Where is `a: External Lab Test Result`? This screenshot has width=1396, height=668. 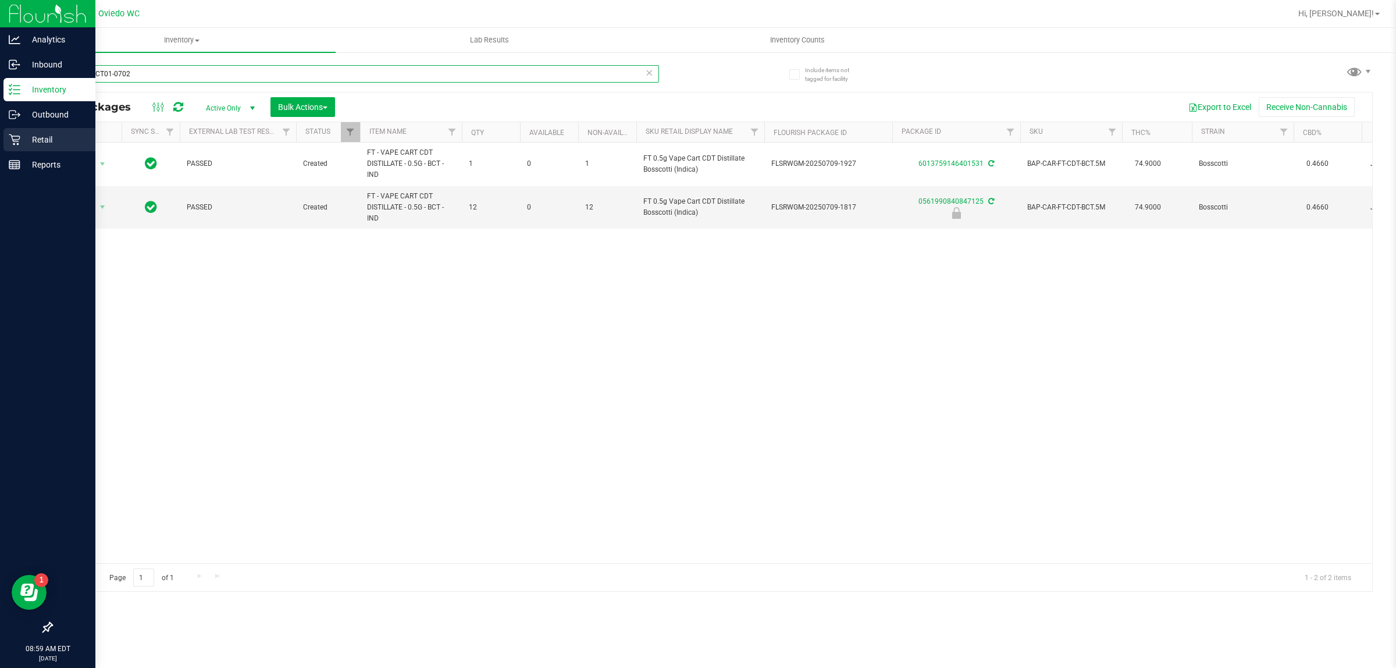 a: External Lab Test Result is located at coordinates (234, 131).